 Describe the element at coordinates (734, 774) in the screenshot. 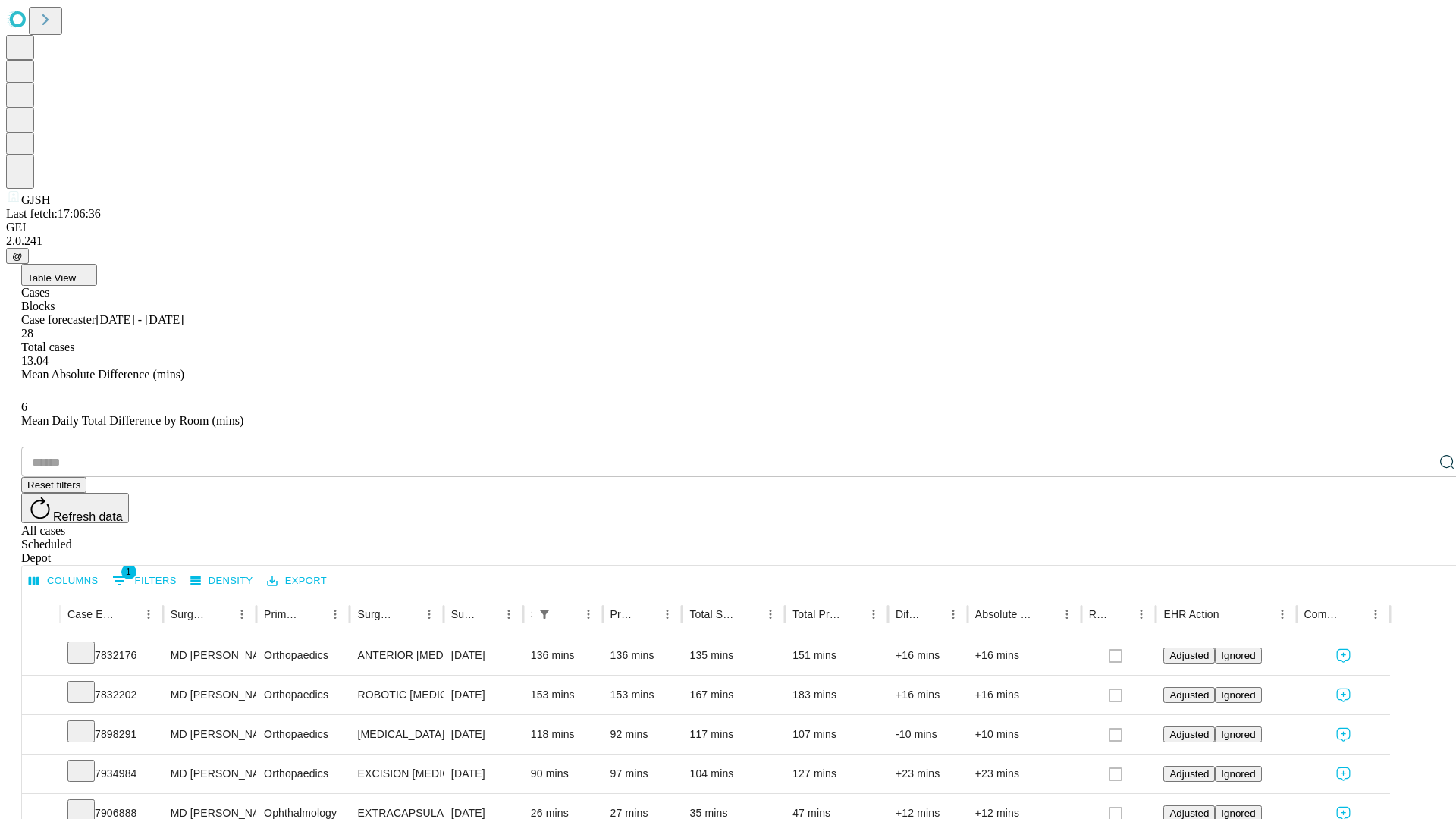

I see `div: 104 mins` at that location.